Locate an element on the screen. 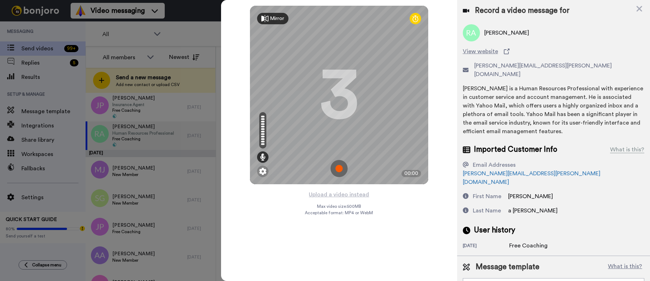 The height and width of the screenshot is (281, 650). div: What is this? is located at coordinates (627, 149).